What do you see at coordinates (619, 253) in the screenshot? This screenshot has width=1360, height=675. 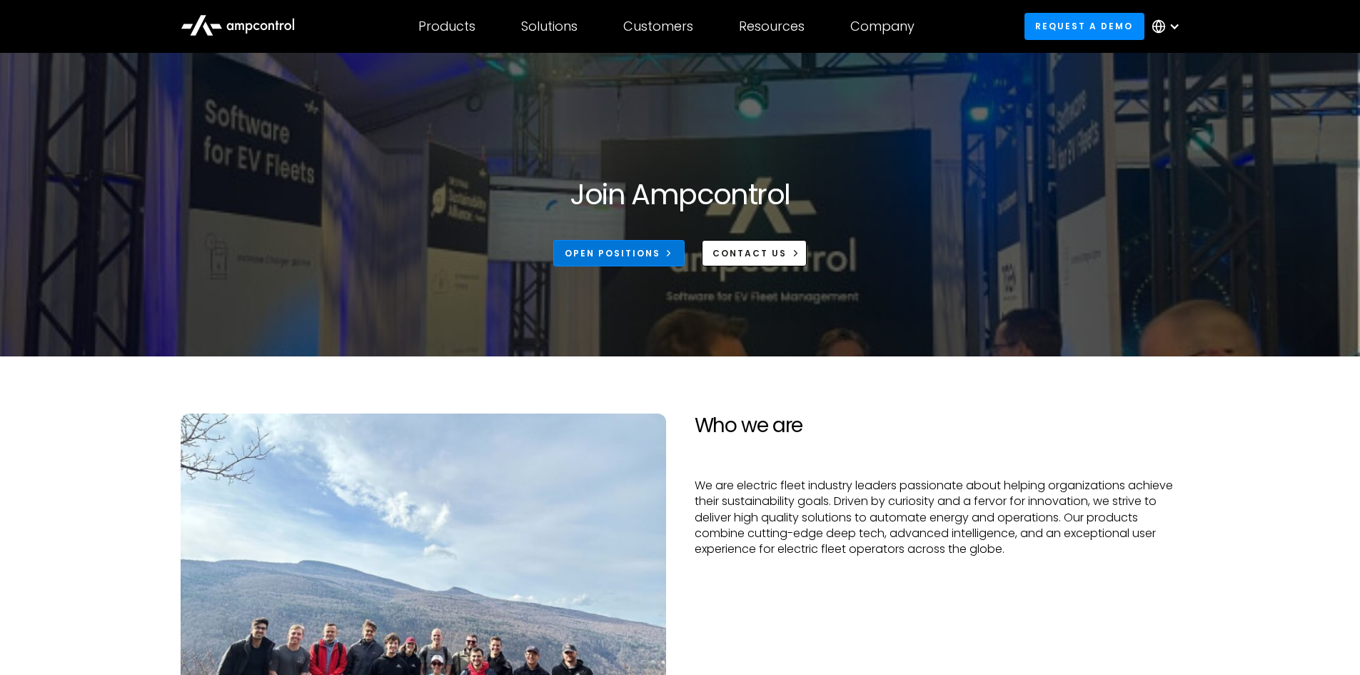 I see `a: Open Positions` at bounding box center [619, 253].